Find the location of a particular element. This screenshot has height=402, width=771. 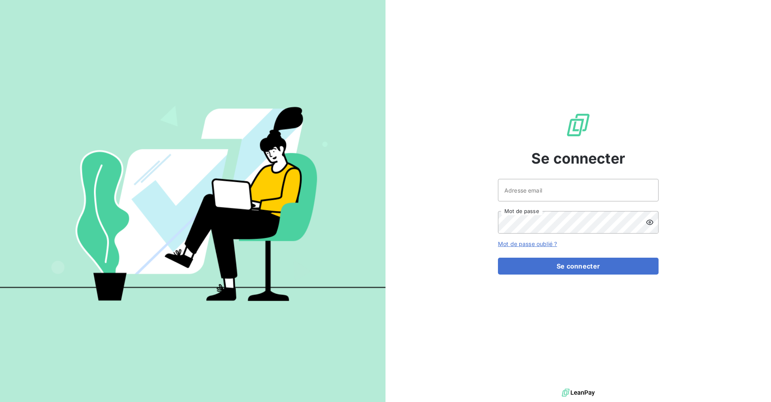

a: Mot de passe oublié ? is located at coordinates (527, 243).